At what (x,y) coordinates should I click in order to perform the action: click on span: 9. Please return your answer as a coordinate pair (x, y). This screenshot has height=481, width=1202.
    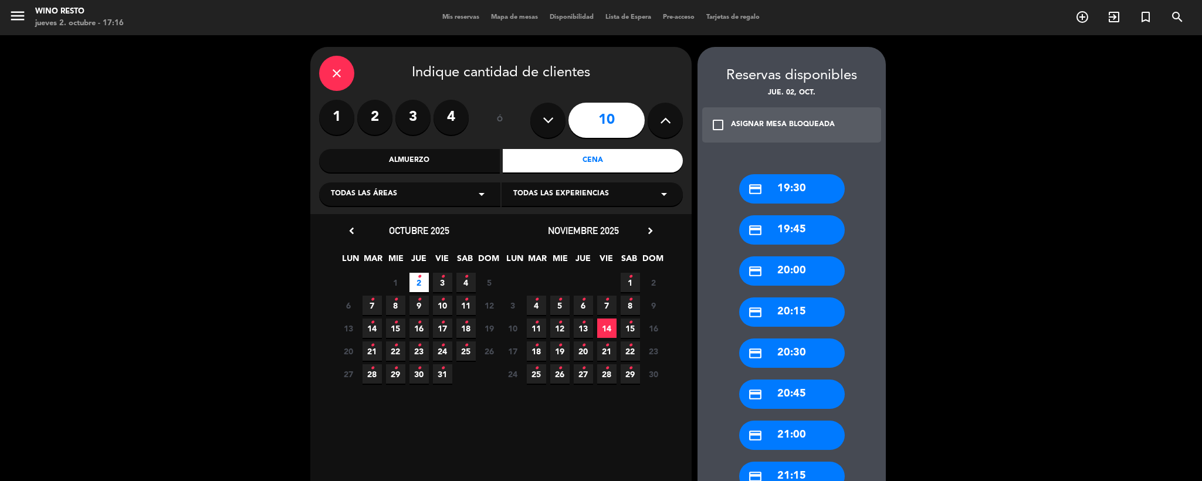
    Looking at the image, I should click on (419, 305).